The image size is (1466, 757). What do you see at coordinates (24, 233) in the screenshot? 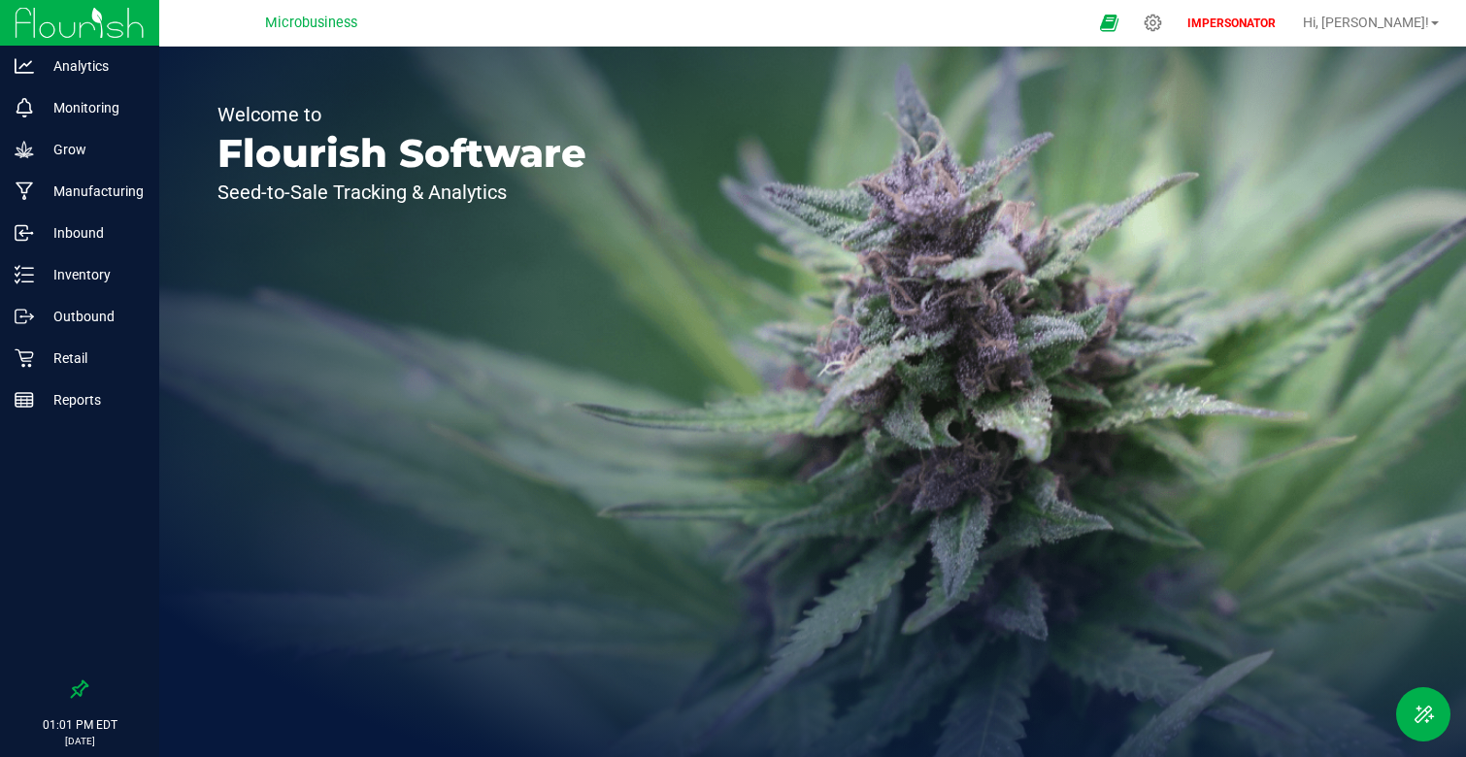
I see `inline-svg: Inbound` at bounding box center [24, 233].